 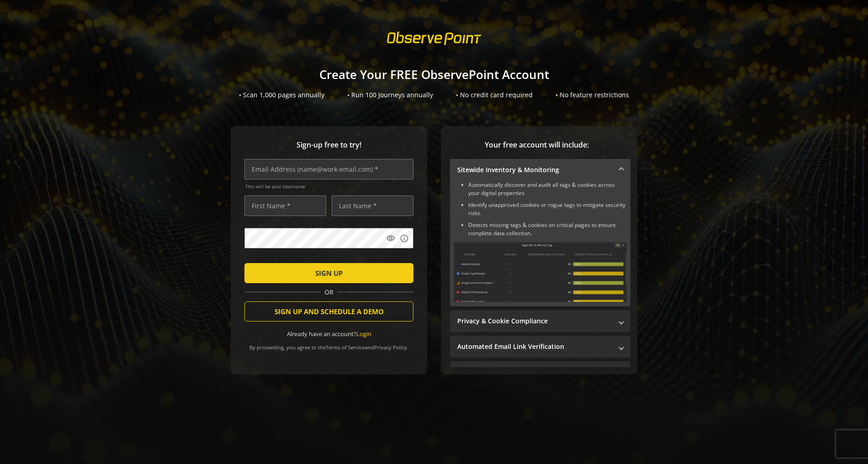 I want to click on a: Login, so click(x=364, y=334).